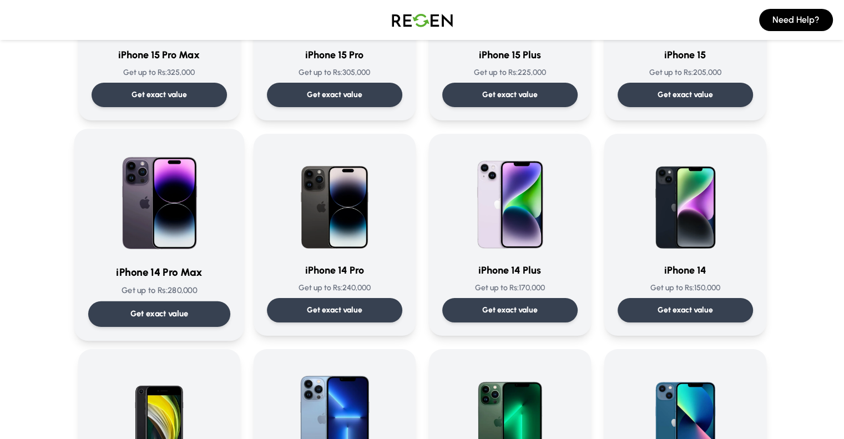 Image resolution: width=844 pixels, height=439 pixels. Describe the element at coordinates (335, 288) in the screenshot. I see `p: Get up to Rs: 240,000` at that location.